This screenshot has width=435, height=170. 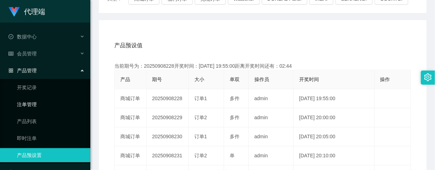 What do you see at coordinates (199, 79) in the screenshot?
I see `span: 大小` at bounding box center [199, 79].